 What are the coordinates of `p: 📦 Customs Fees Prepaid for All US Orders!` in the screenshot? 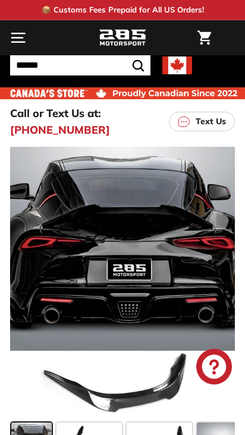 It's located at (122, 10).